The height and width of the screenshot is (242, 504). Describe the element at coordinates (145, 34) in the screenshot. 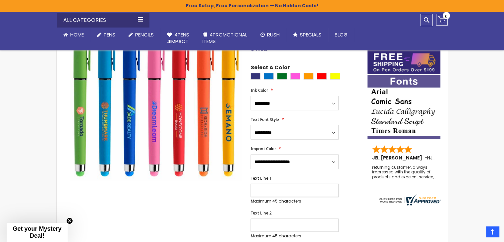

I see `span: Pencils` at that location.